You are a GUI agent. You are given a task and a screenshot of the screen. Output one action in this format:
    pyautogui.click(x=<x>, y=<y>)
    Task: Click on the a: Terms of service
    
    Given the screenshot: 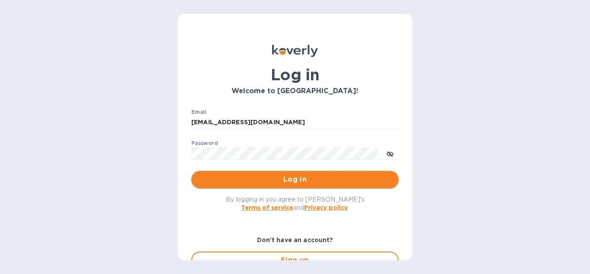 What is the action you would take?
    pyautogui.click(x=267, y=208)
    